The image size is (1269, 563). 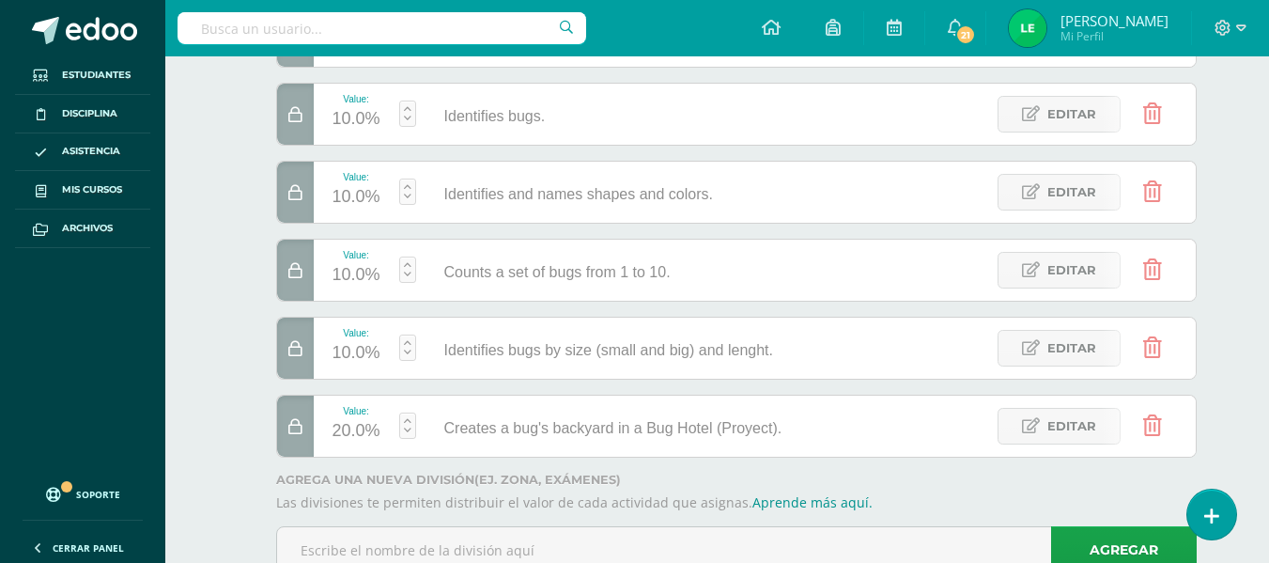 I want to click on a: Mis cursos, so click(x=83, y=190).